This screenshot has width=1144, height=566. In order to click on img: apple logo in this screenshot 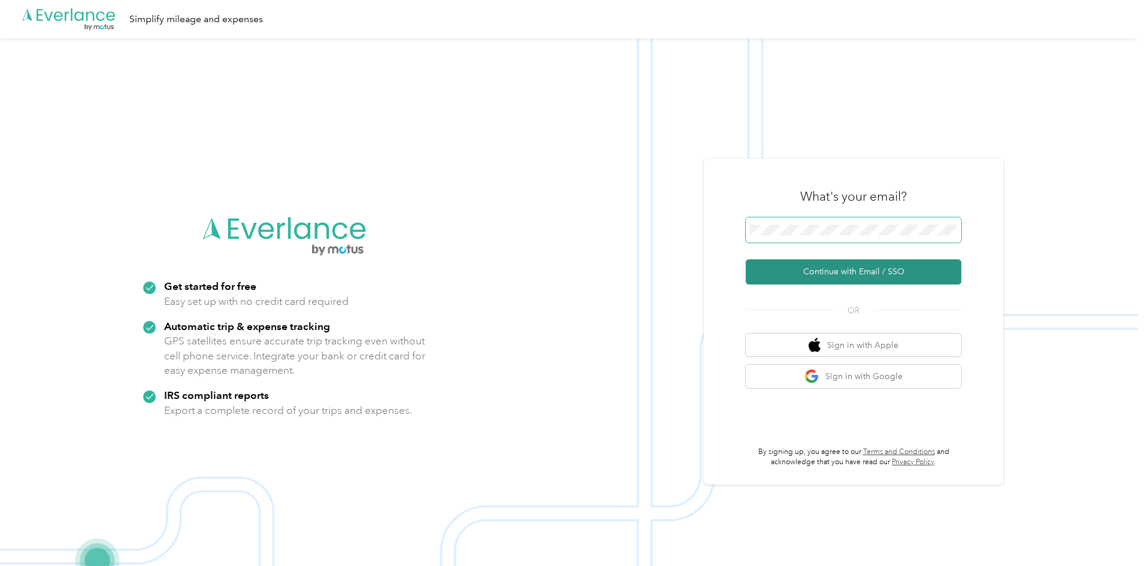, I will do `click(815, 345)`.